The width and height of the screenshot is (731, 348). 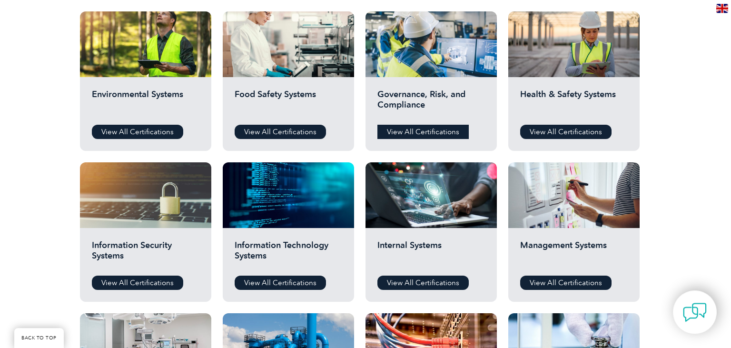 I want to click on h2: Information Security Systems, so click(x=146, y=254).